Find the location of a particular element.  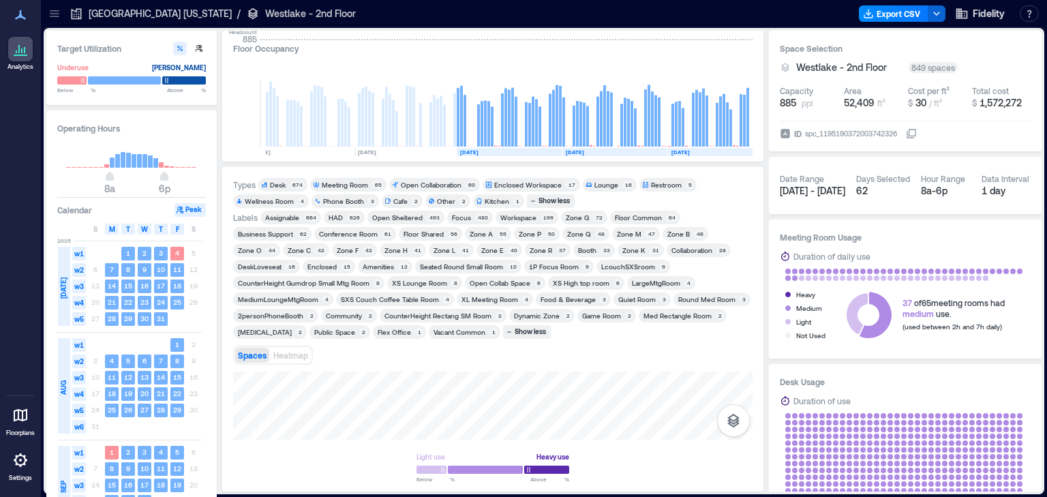

div: 47 is located at coordinates (651, 234).